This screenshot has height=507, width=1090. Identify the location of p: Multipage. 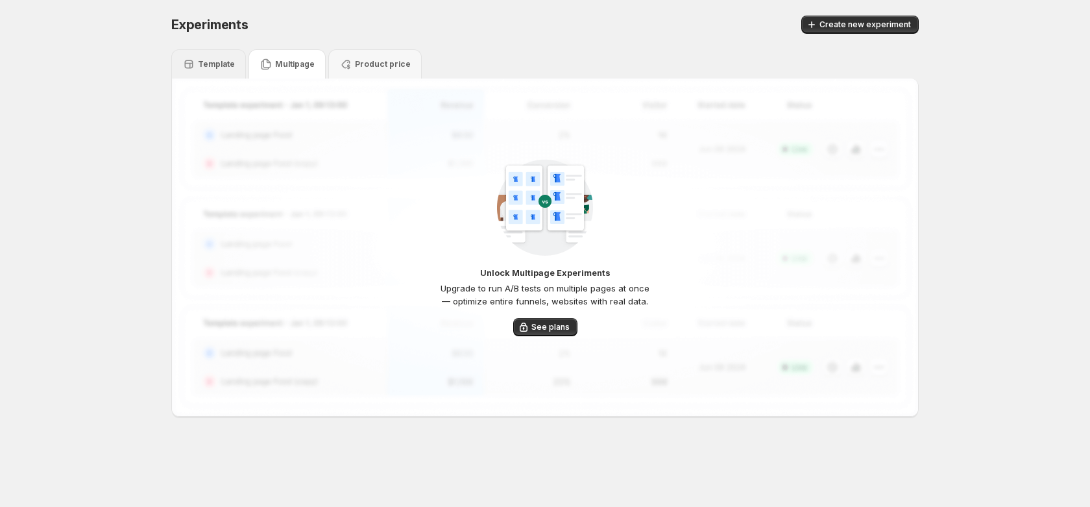
(295, 64).